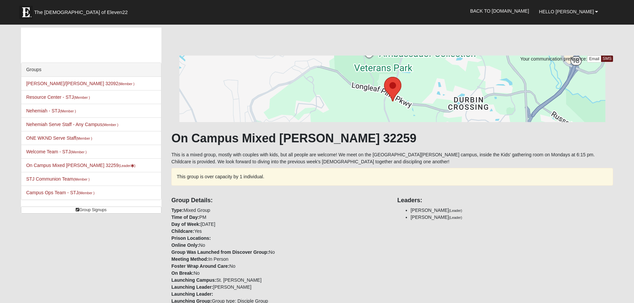 The image size is (634, 303). Describe the element at coordinates (51, 111) in the screenshot. I see `a: Nehemiah - STJ(Member )` at that location.